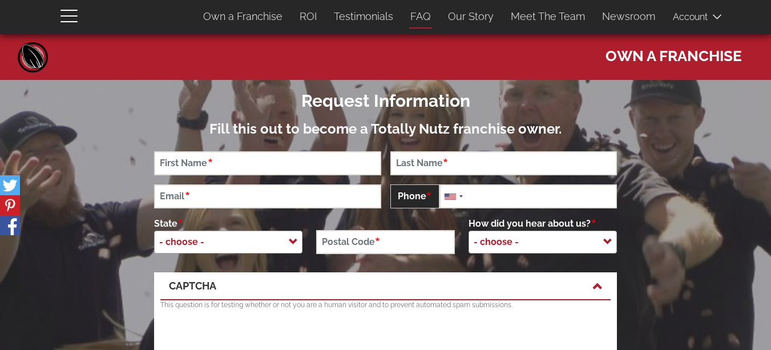  Describe the element at coordinates (243, 17) in the screenshot. I see `a: Own a Franchise` at that location.